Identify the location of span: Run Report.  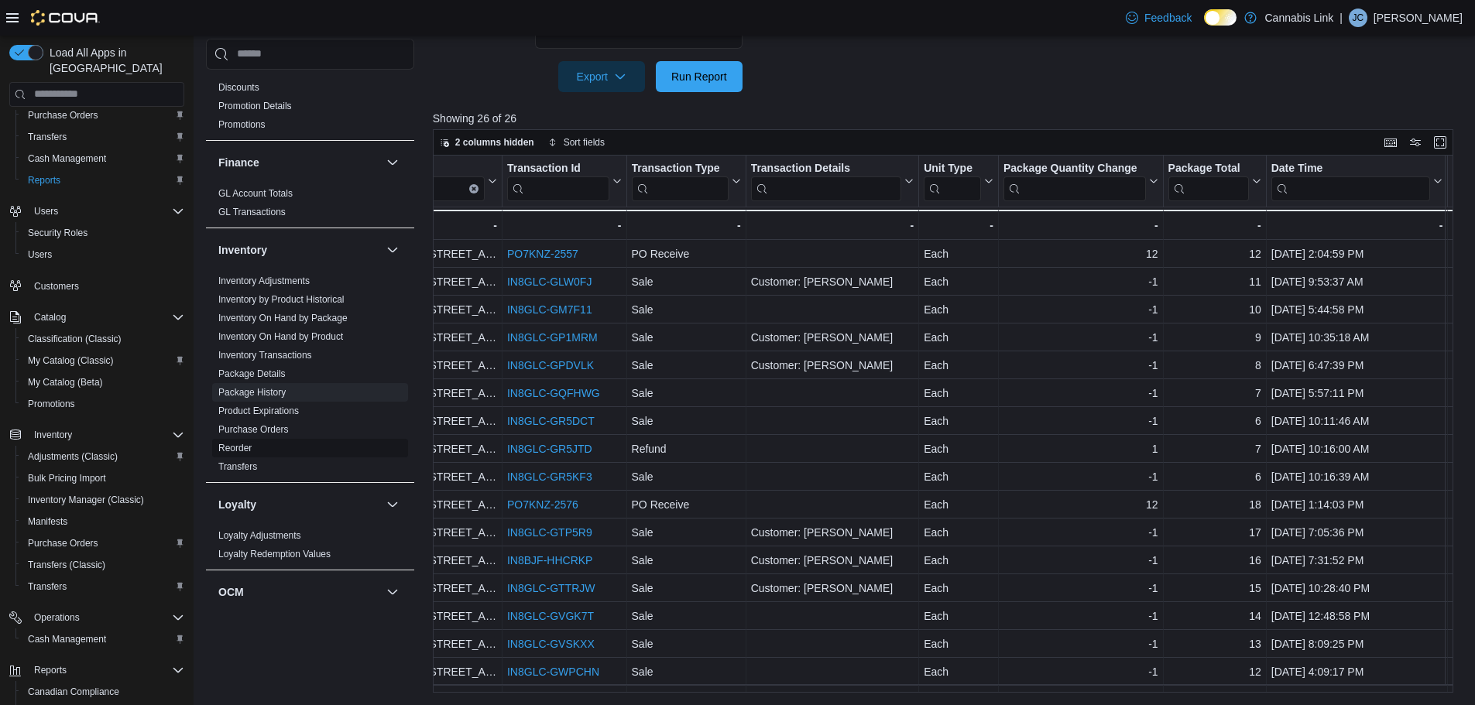
(699, 77).